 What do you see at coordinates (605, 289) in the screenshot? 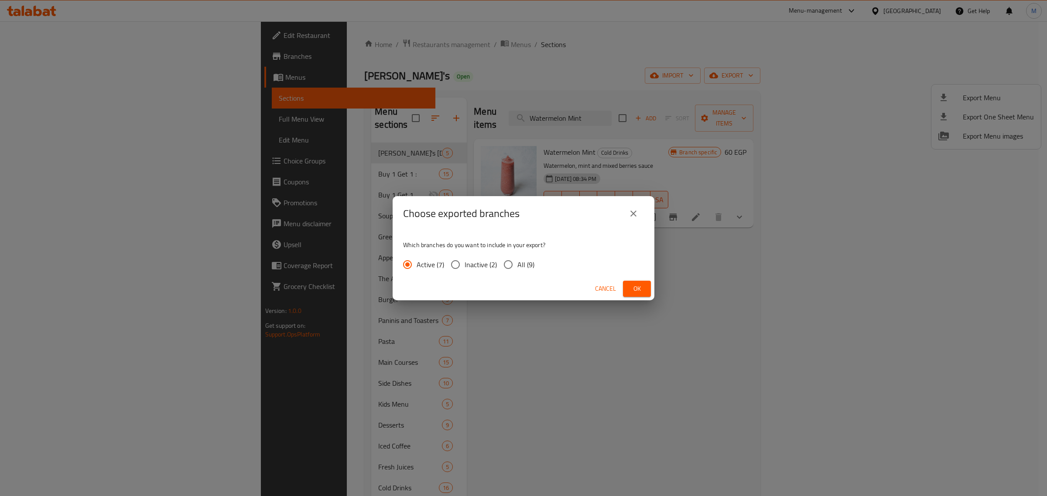
I see `button: Cancel` at bounding box center [605, 289].